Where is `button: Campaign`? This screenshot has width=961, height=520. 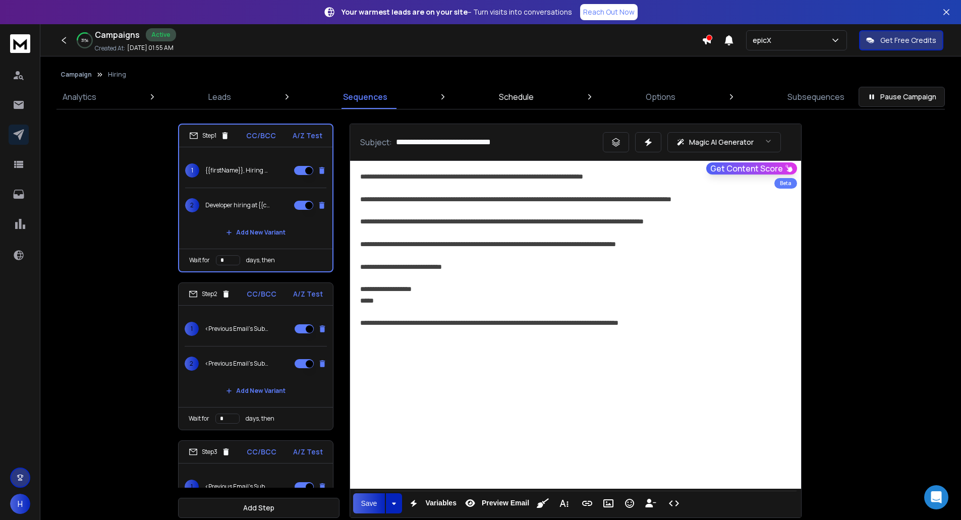 button: Campaign is located at coordinates (76, 75).